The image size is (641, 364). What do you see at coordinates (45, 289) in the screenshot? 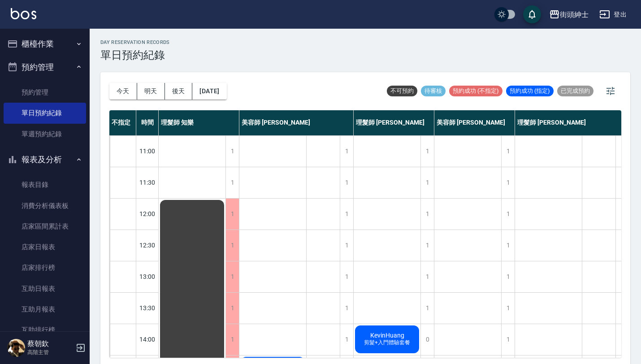
I see `a: 互助日報表` at bounding box center [45, 289].